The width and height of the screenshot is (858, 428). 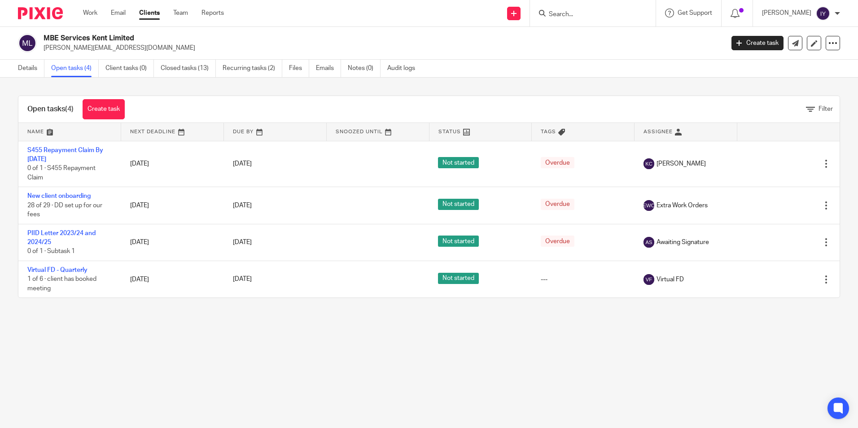 What do you see at coordinates (65, 210) in the screenshot?
I see `span: 28 of 29 · DD set up for our fees` at bounding box center [65, 210].